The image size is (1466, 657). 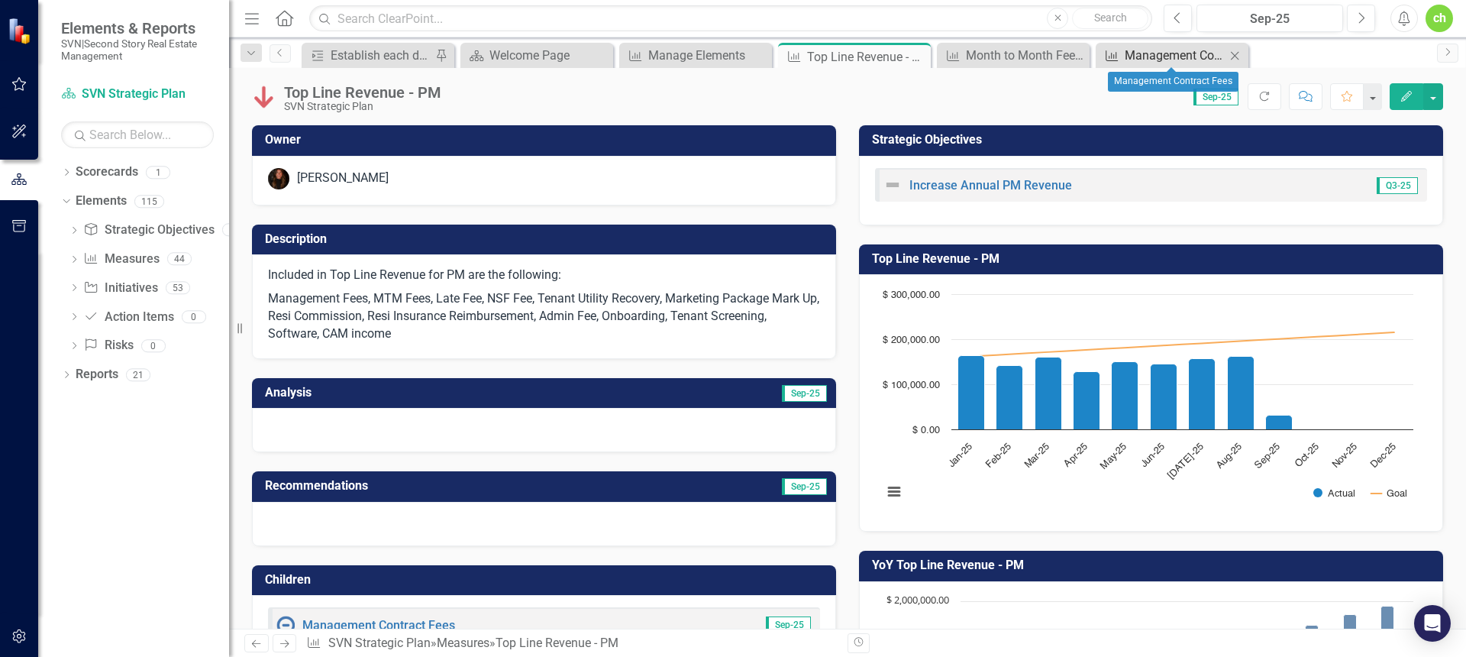 I want to click on button: View chart menu, Chart, so click(x=894, y=492).